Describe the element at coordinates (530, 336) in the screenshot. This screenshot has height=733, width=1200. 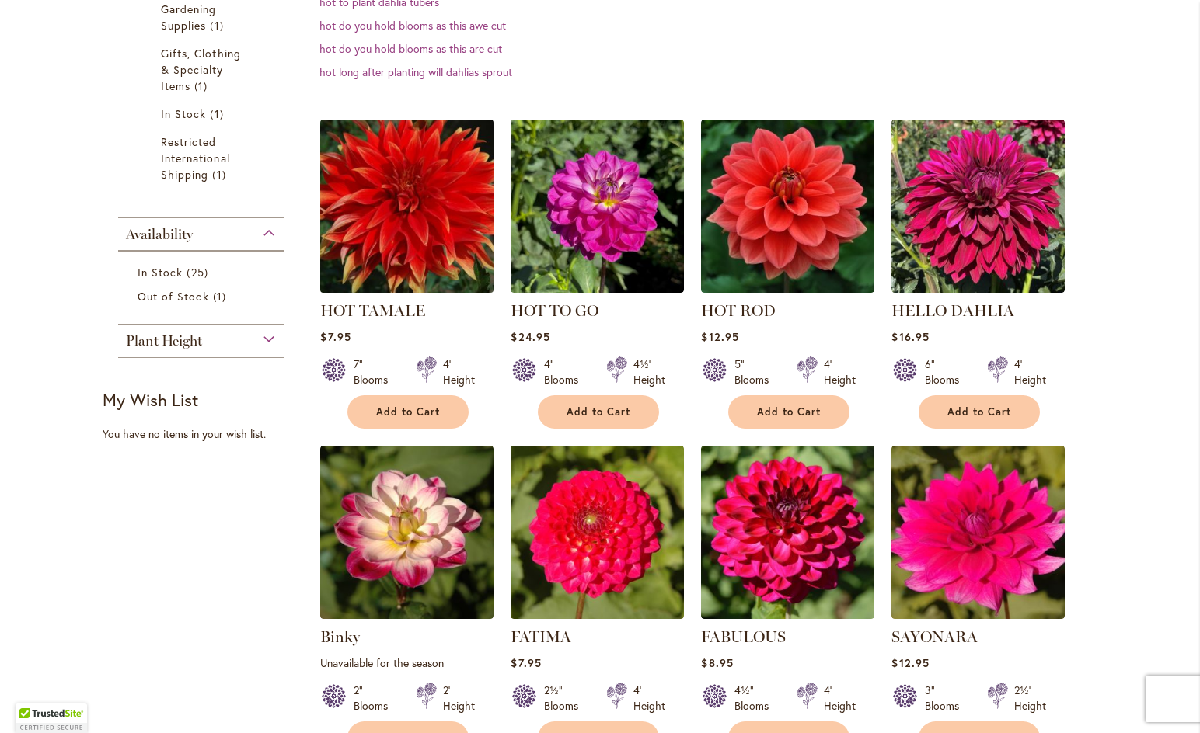
I see `span: $24.95` at that location.